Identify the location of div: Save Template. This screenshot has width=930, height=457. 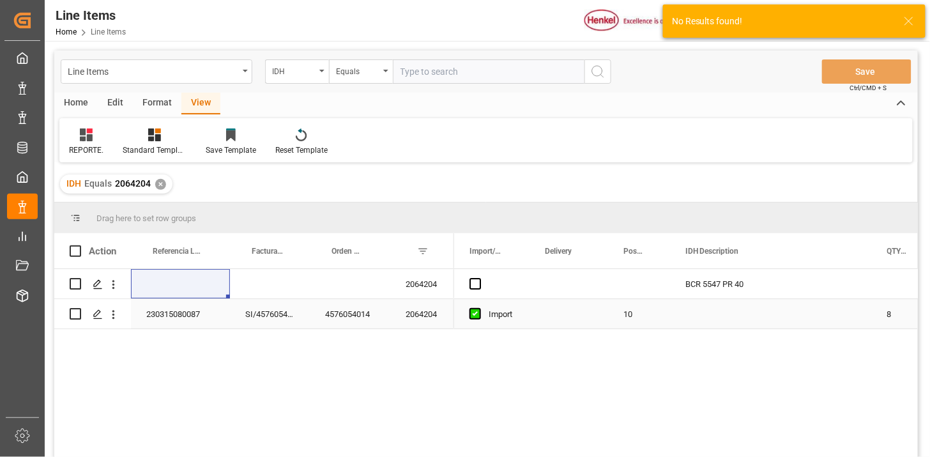
(231, 150).